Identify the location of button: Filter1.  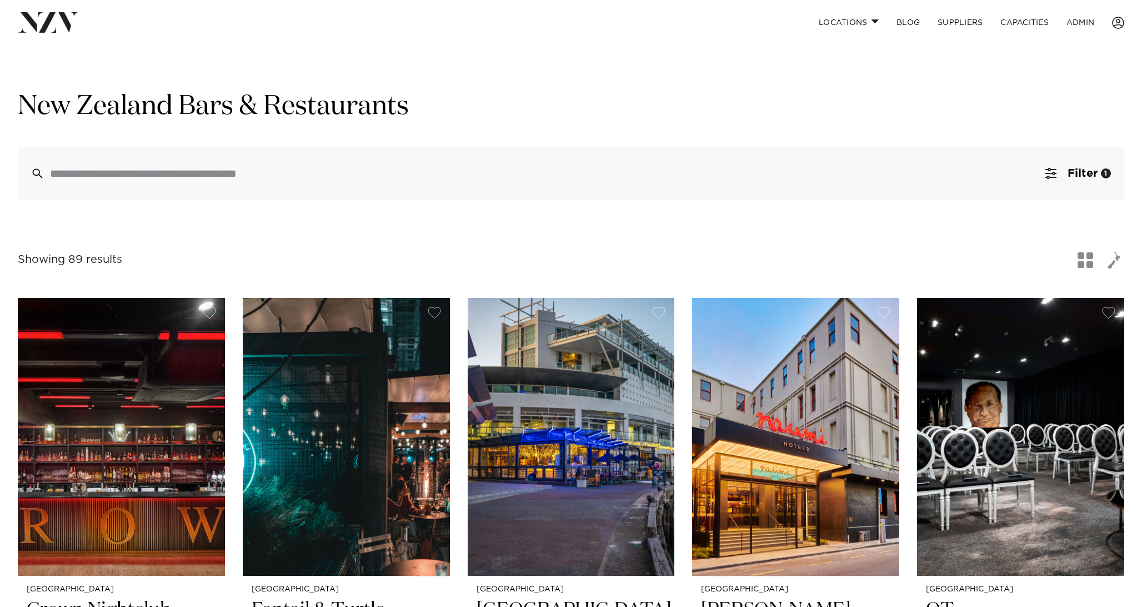
(1078, 173).